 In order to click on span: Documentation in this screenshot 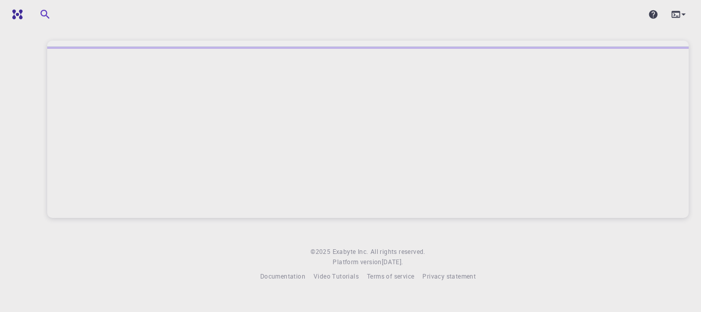, I will do `click(283, 276)`.